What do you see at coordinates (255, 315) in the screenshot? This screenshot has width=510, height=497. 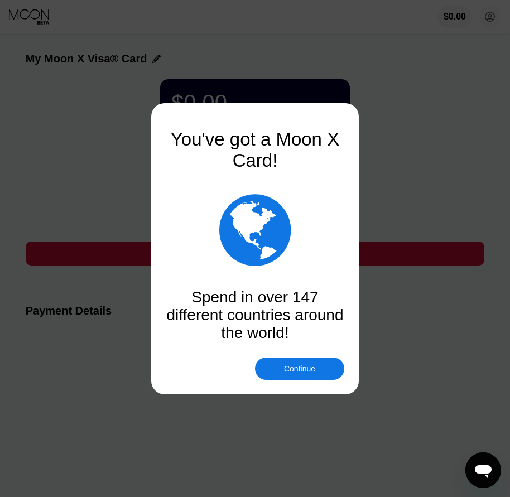 I see `div: Spend in over 147 different countries around the world!` at bounding box center [255, 315].